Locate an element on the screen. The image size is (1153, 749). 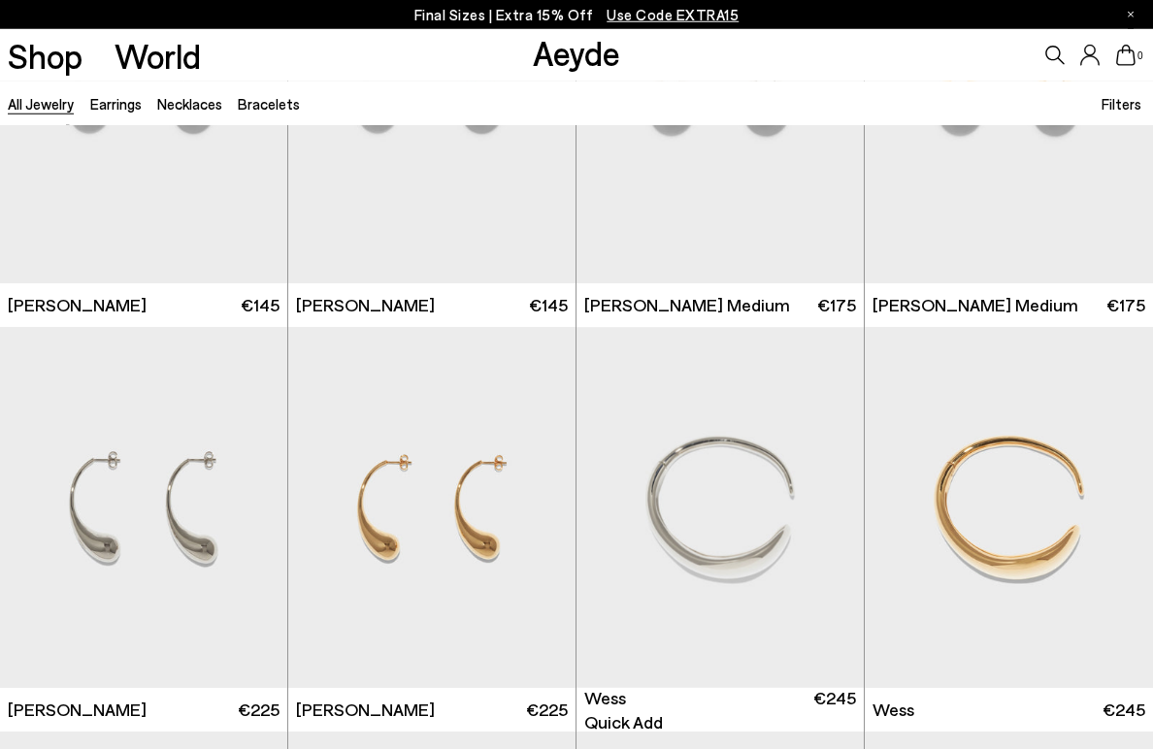
a: Wess Quick Add €245 is located at coordinates (720, 710).